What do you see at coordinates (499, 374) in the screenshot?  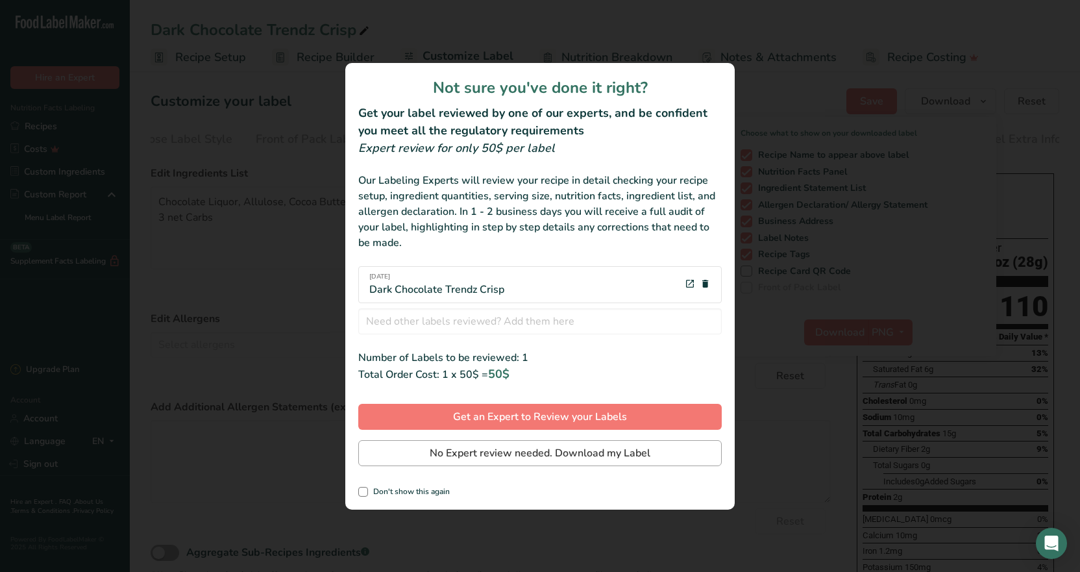 I see `span: 50$` at bounding box center [499, 374].